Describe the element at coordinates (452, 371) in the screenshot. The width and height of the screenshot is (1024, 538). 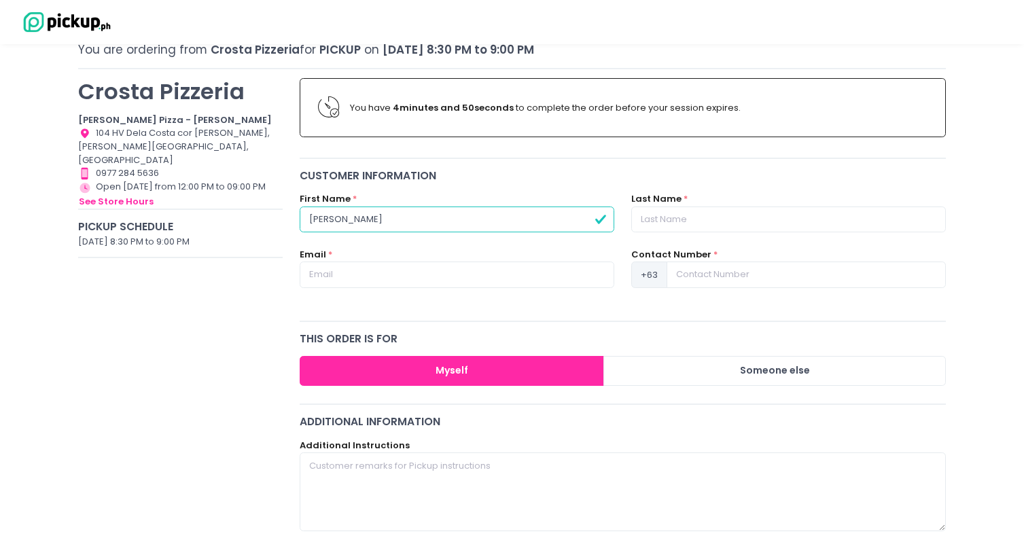
I see `button: Myself` at that location.